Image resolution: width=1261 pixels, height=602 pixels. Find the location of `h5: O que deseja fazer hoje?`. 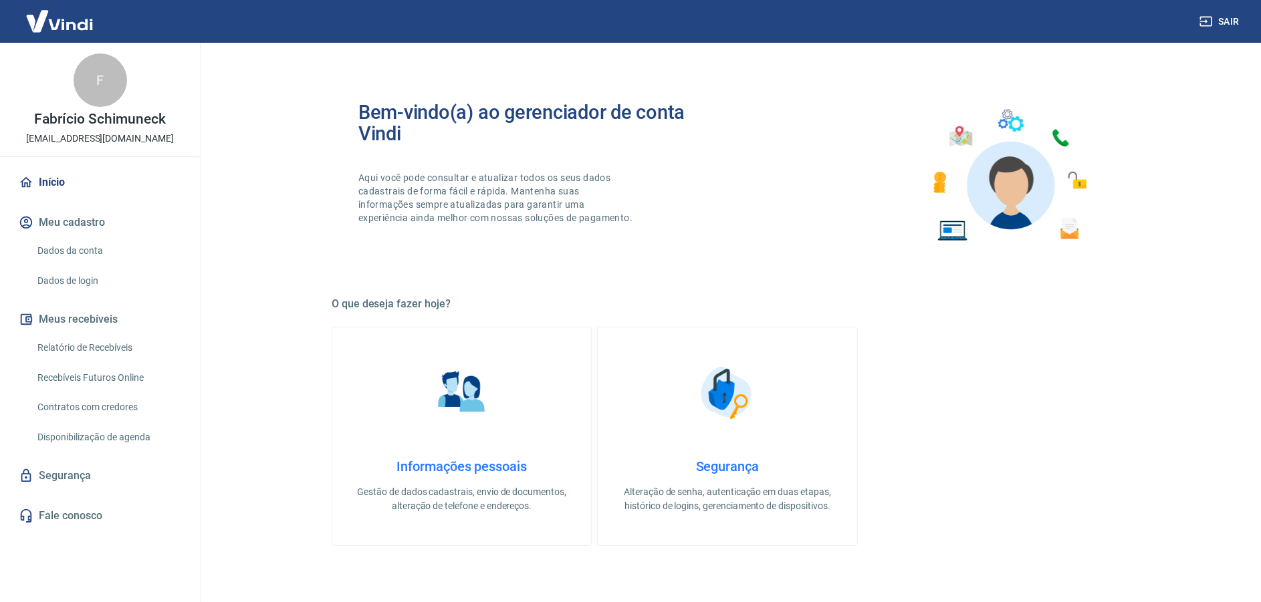

h5: O que deseja fazer hoje? is located at coordinates (727, 304).